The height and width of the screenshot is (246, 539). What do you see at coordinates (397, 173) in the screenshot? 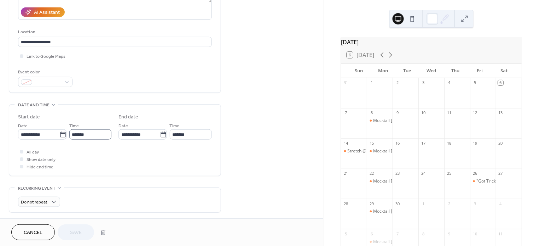
I see `div: 23` at bounding box center [397, 173].